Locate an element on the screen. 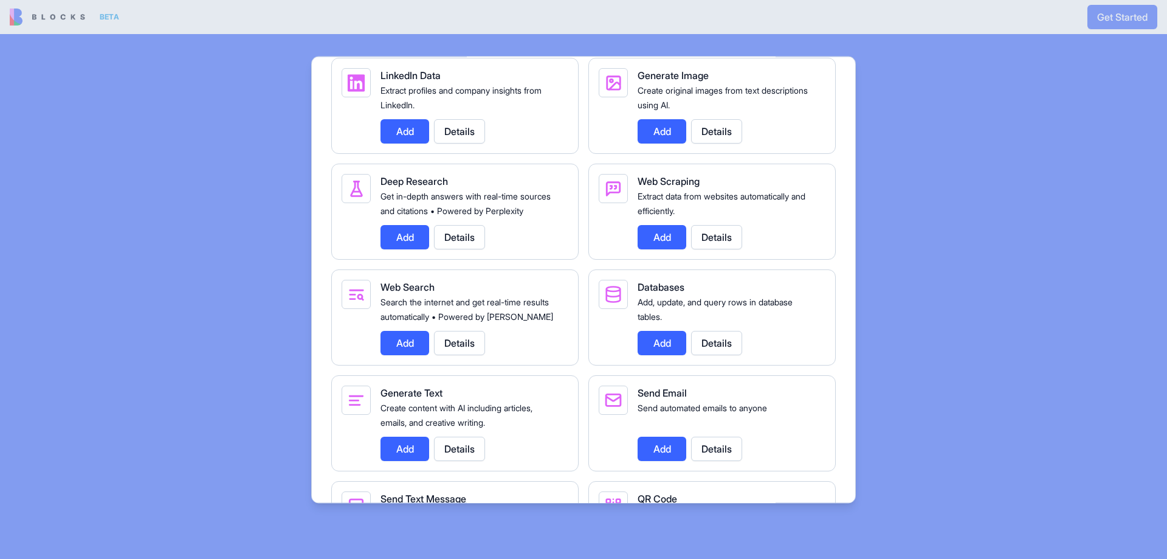 The height and width of the screenshot is (559, 1167). span: Extract data from websites automatically and efficiently. is located at coordinates (722, 203).